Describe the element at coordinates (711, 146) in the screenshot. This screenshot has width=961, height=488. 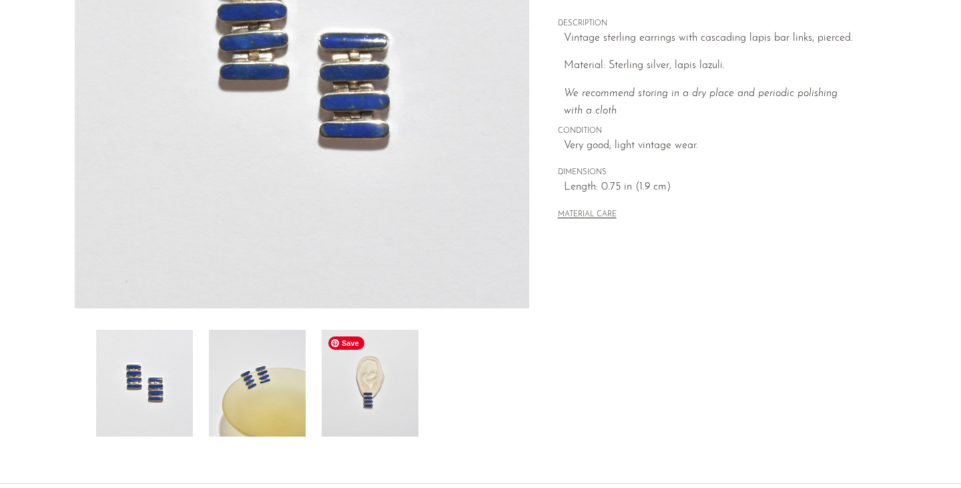
I see `span: Very good; light vintage wear.` at that location.